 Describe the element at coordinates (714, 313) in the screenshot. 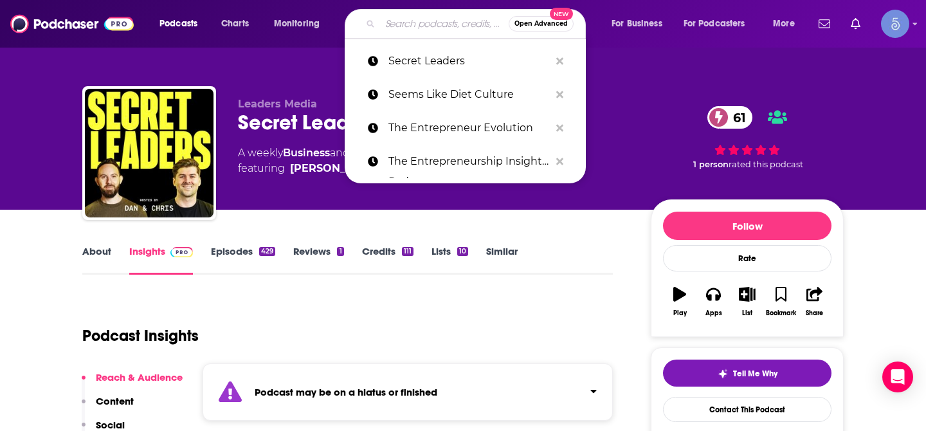

I see `div: Apps` at that location.